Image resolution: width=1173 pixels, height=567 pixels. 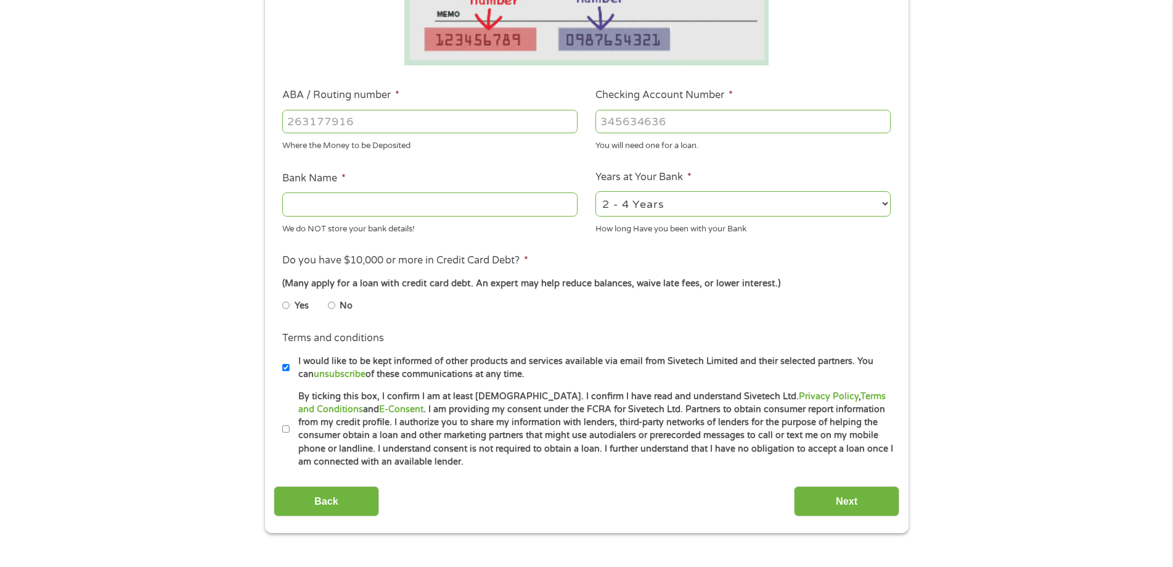 I want to click on a: Privacy Policy, so click(x=829, y=396).